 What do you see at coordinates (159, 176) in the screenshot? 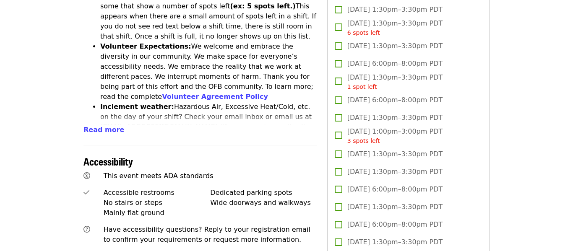
I see `span: This event meets ADA standards` at bounding box center [159, 176].